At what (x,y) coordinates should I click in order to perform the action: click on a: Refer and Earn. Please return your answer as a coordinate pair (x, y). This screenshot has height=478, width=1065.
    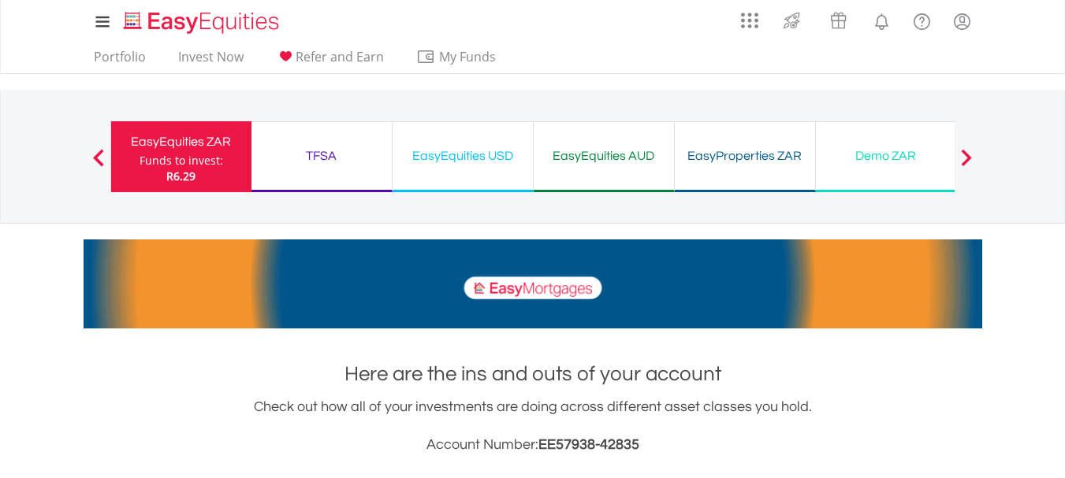
    Looking at the image, I should click on (329, 61).